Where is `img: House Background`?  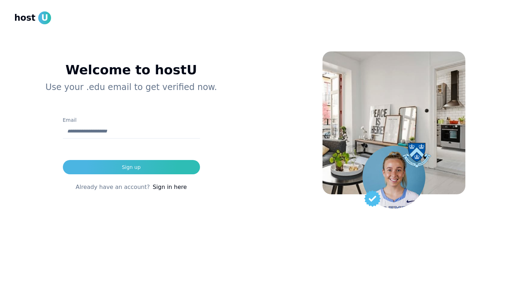 img: House Background is located at coordinates (394, 123).